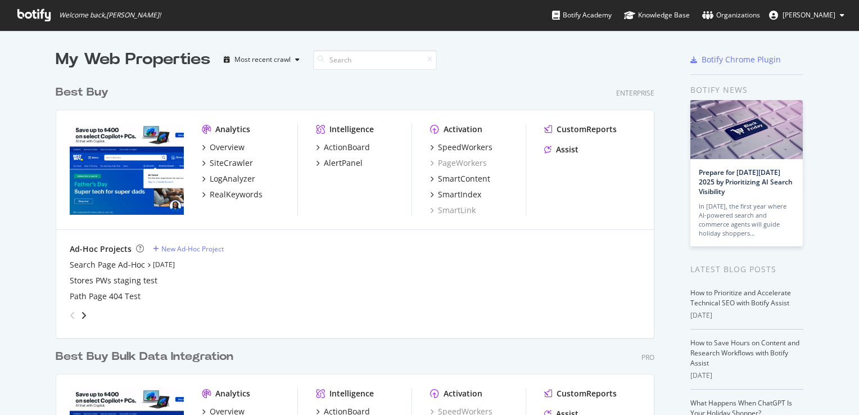  Describe the element at coordinates (192, 249) in the screenshot. I see `div: New Ad-Hoc Project` at that location.